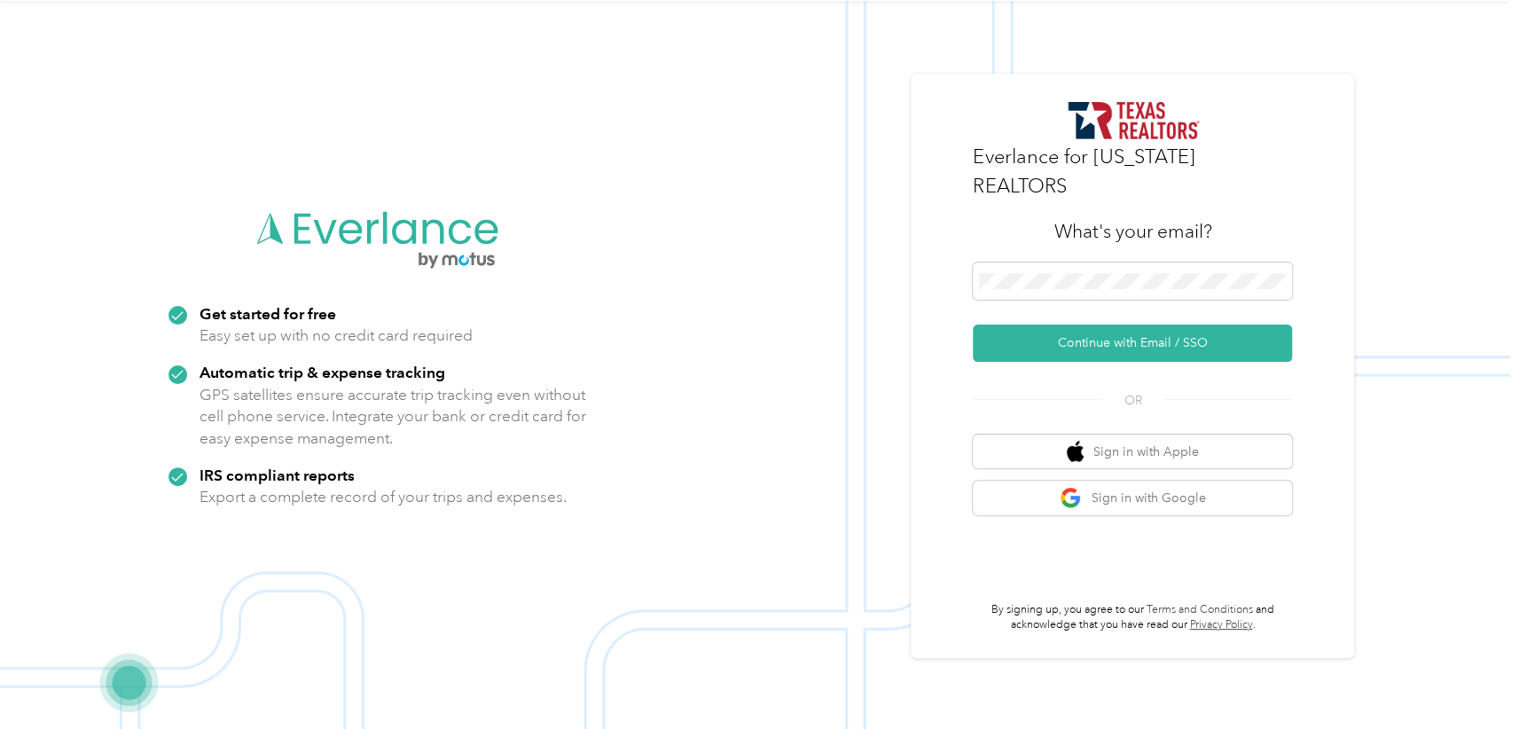 The width and height of the screenshot is (1519, 729). I want to click on button: apple logoSign in with Apple, so click(1133, 451).